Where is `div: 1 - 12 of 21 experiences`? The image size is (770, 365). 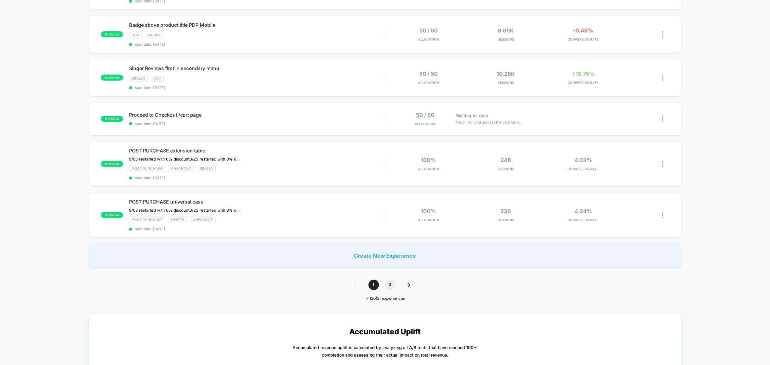 div: 1 - 12 of 21 experiences is located at coordinates (385, 299).